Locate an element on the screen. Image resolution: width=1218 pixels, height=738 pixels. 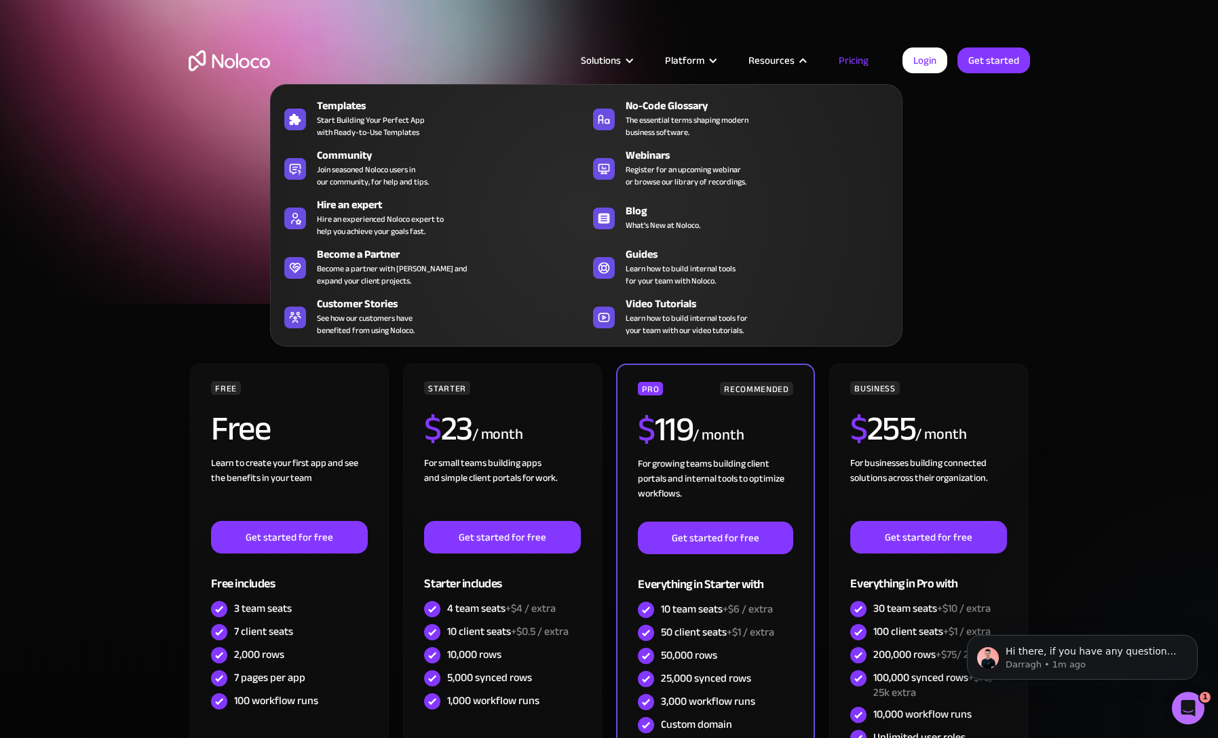
span: Join seasoned Noloco users in our community, for help and tips. is located at coordinates (373, 176).